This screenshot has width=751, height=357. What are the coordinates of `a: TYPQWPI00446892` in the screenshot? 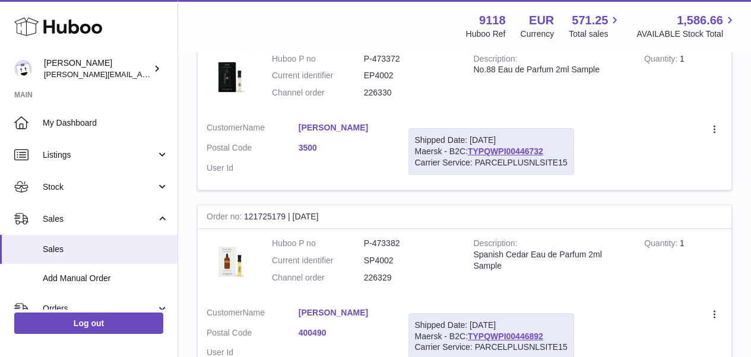 It's located at (505, 336).